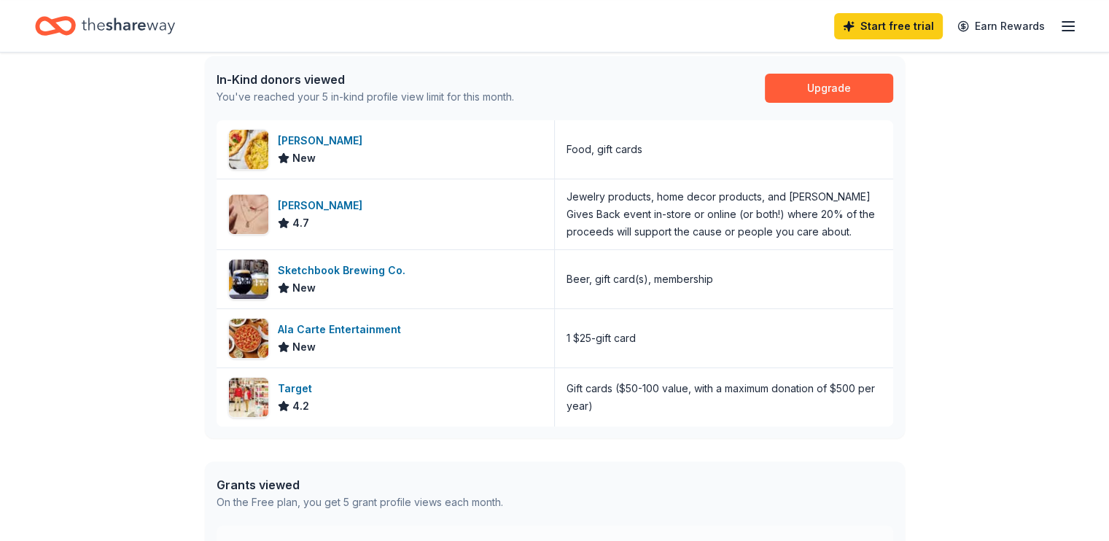 The width and height of the screenshot is (1109, 541). I want to click on div: Gift cards ($50-100 value, with a maximum donation of $500 per year), so click(724, 398).